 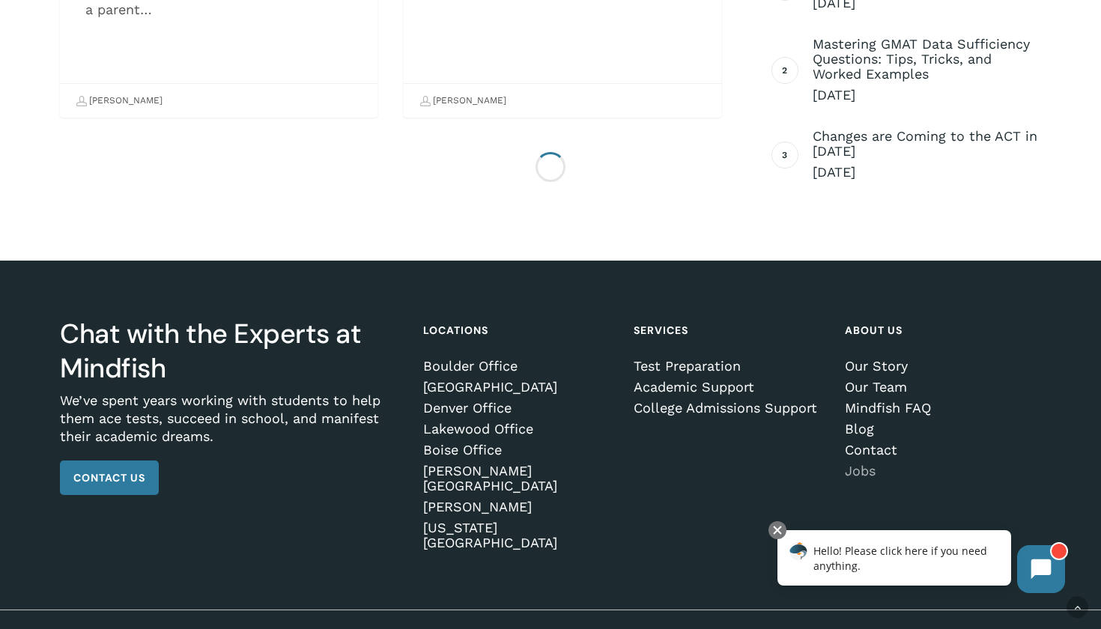 What do you see at coordinates (729, 408) in the screenshot?
I see `a: College Admissions Support` at bounding box center [729, 408].